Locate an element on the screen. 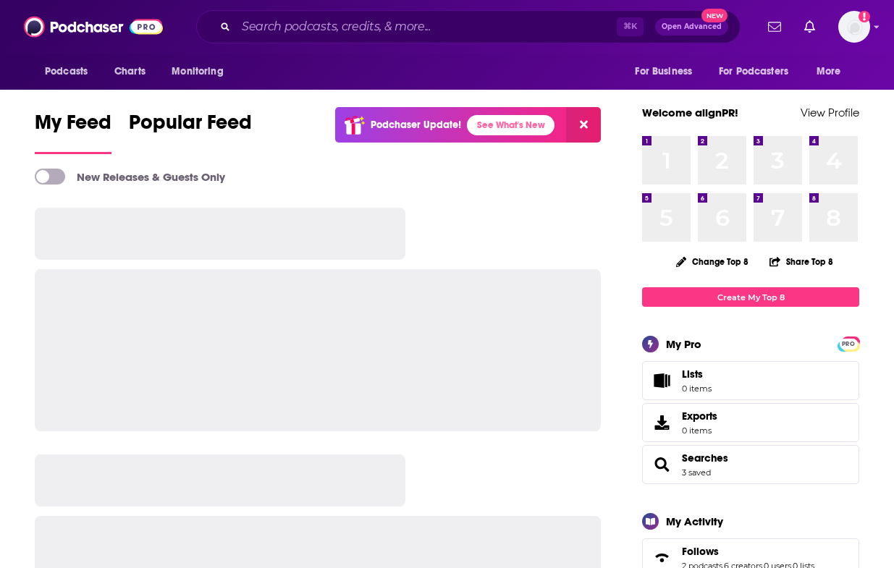 The width and height of the screenshot is (894, 568). span: ⌘ K is located at coordinates (630, 27).